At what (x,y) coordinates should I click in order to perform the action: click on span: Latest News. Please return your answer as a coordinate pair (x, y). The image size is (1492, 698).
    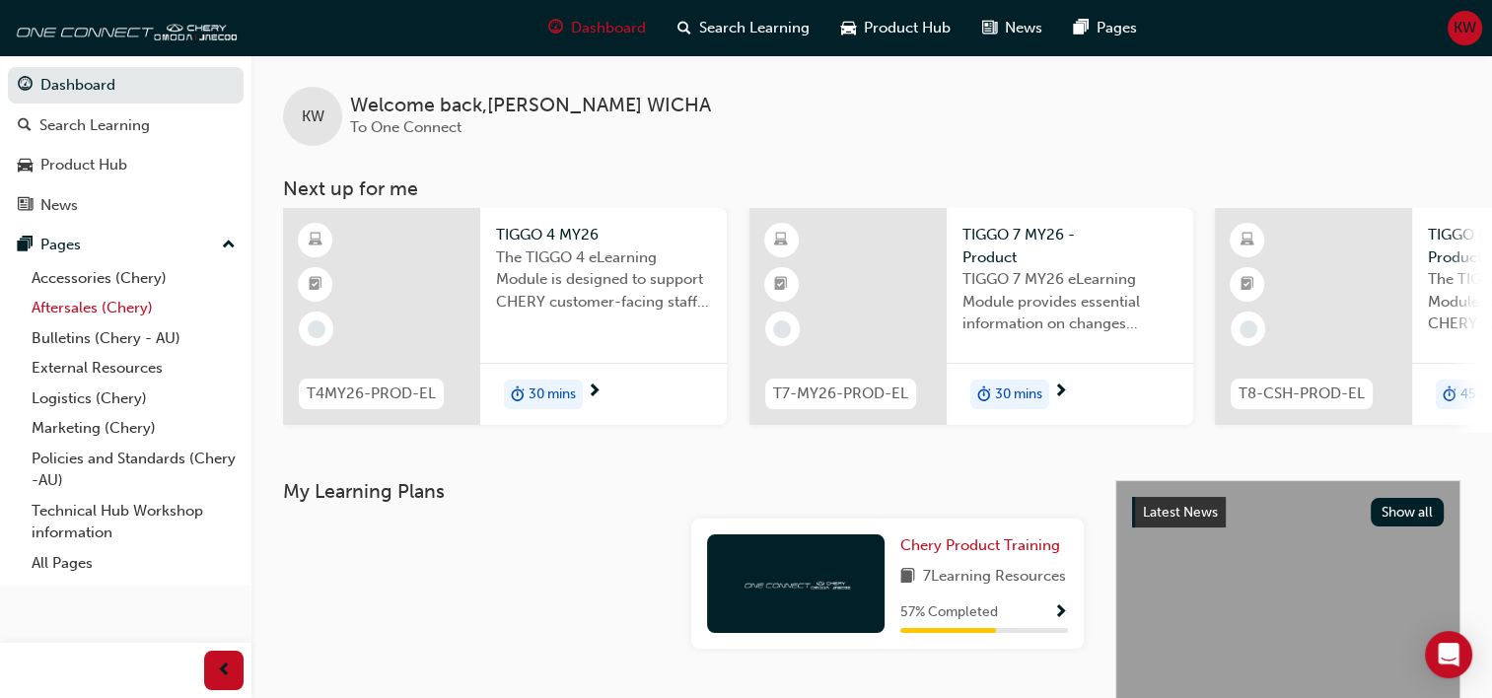
    Looking at the image, I should click on (1181, 512).